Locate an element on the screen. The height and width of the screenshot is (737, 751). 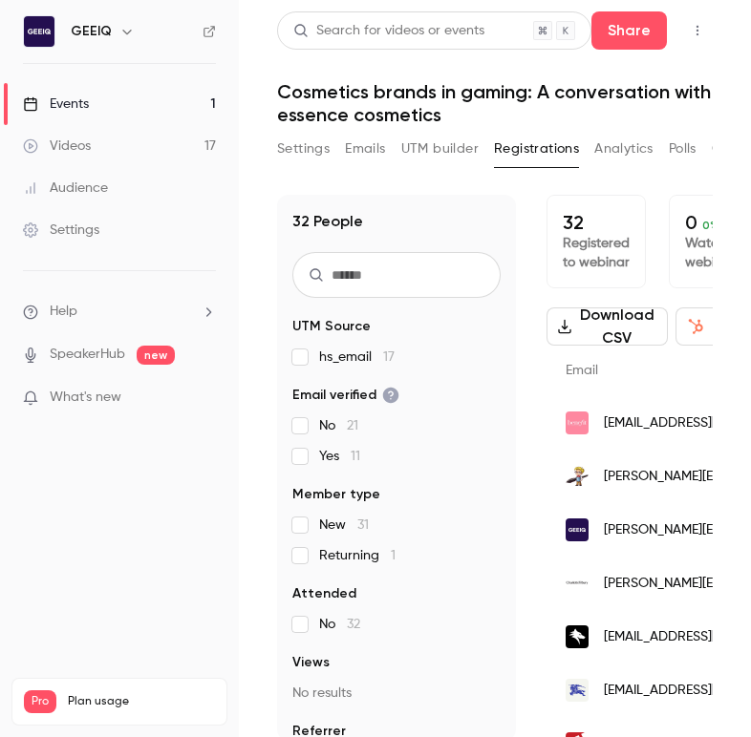
div: Audience is located at coordinates (65, 188).